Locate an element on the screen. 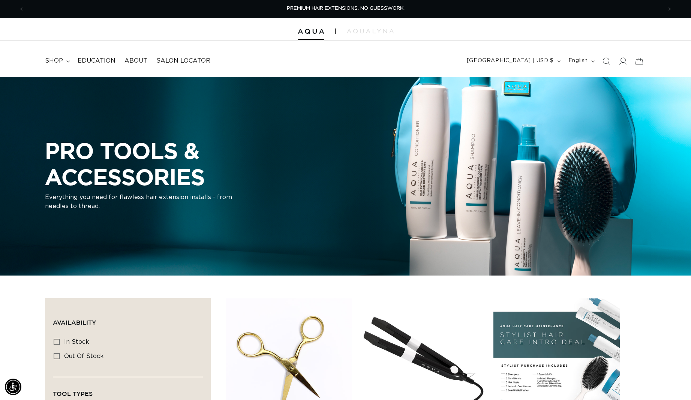  span: About is located at coordinates (136, 61).